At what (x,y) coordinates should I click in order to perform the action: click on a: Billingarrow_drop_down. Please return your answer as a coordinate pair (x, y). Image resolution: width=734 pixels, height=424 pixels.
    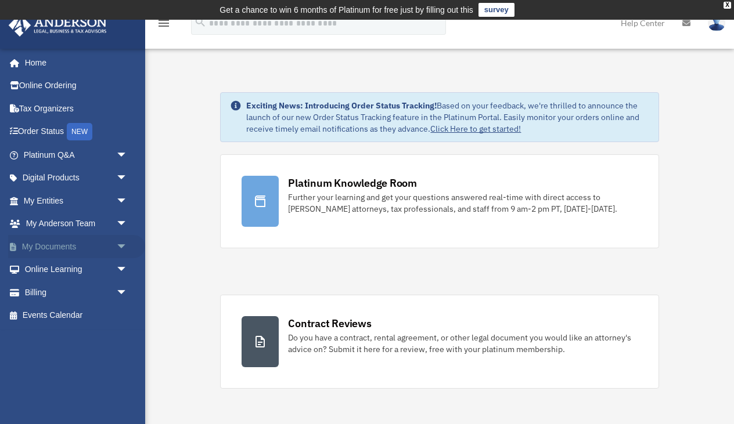
    Looking at the image, I should click on (77, 293).